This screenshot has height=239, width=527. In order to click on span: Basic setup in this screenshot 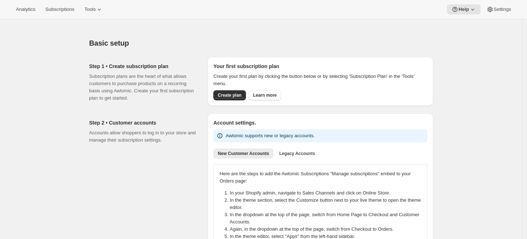, I will do `click(109, 43)`.